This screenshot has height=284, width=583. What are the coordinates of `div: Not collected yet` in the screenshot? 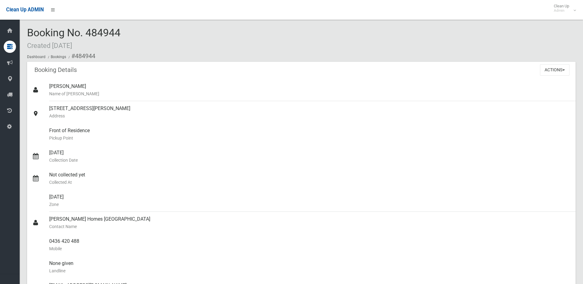 It's located at (310, 179).